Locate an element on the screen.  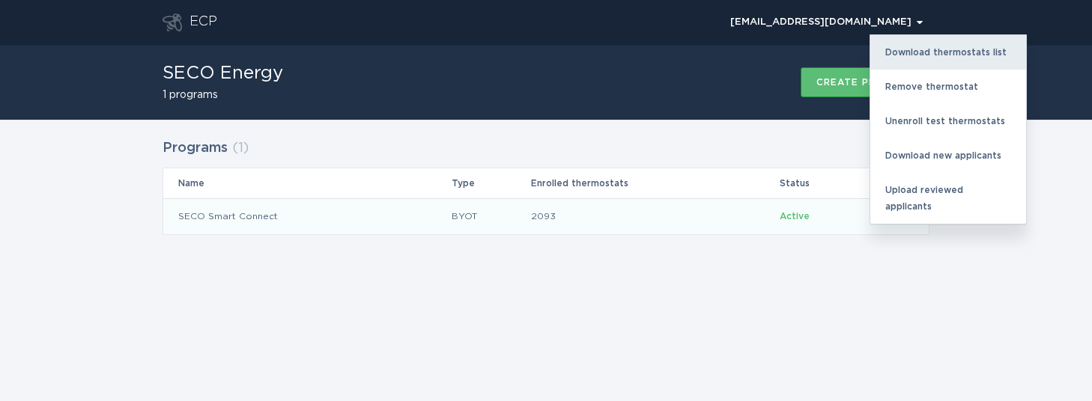
div: Create program is located at coordinates (865, 82).